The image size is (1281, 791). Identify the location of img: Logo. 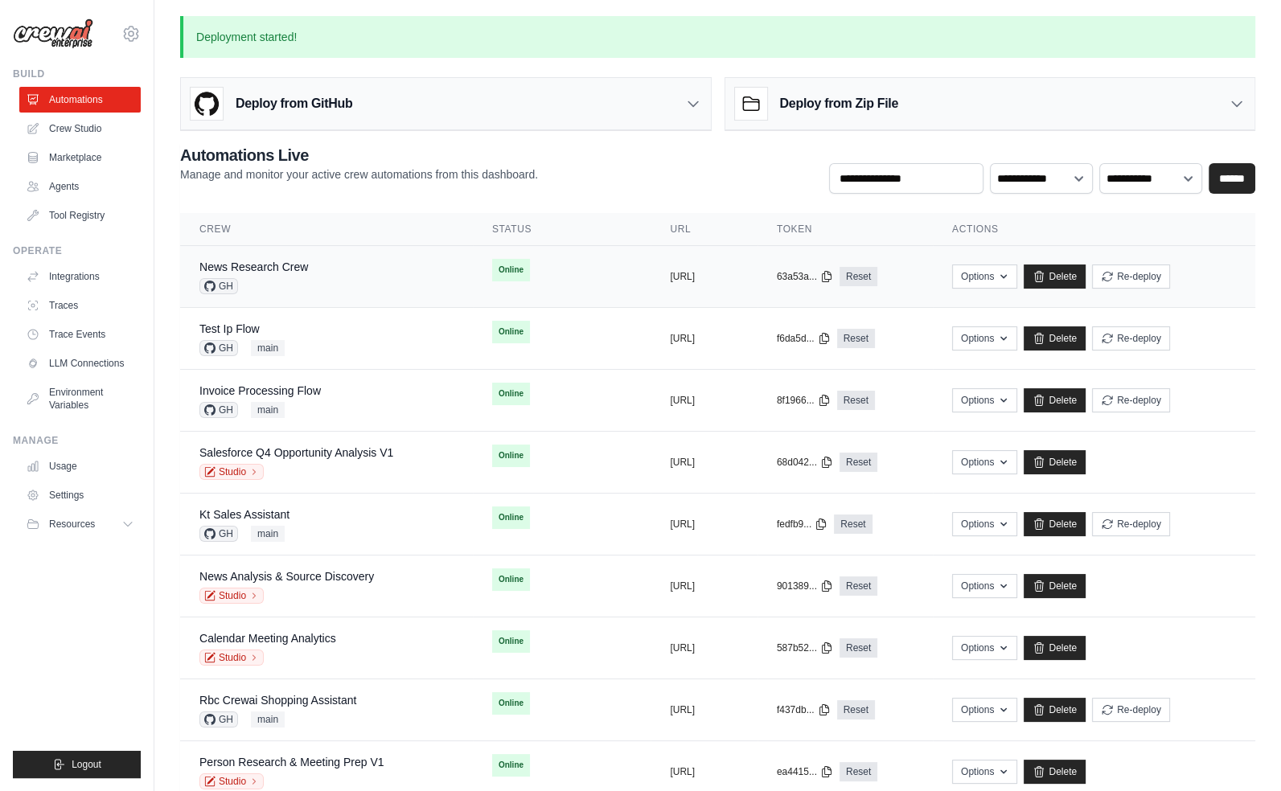
(53, 34).